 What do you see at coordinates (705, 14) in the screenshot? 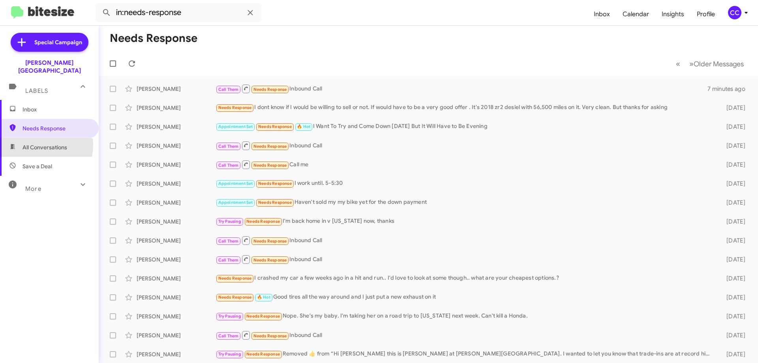
I see `span: Profile` at bounding box center [705, 14].